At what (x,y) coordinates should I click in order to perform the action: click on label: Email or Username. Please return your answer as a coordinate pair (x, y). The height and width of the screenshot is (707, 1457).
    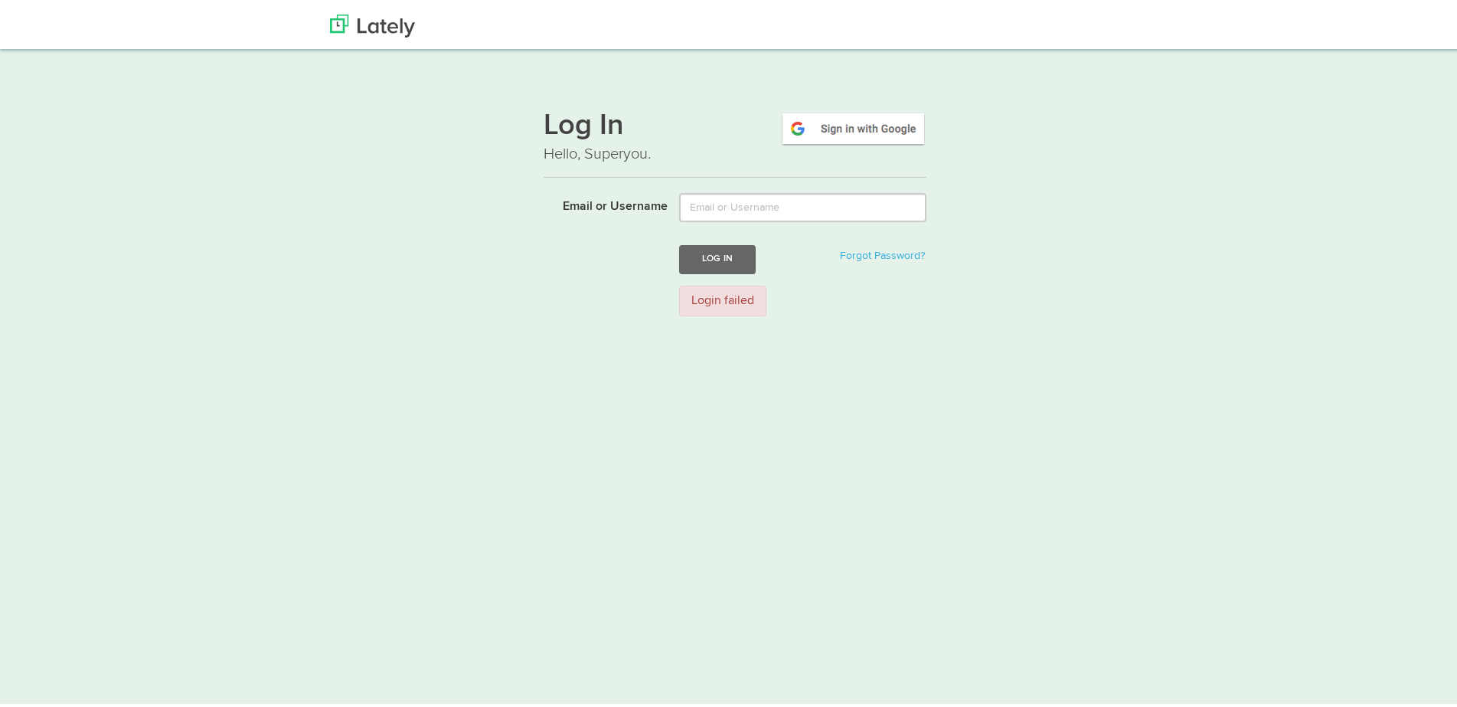
    Looking at the image, I should click on (599, 201).